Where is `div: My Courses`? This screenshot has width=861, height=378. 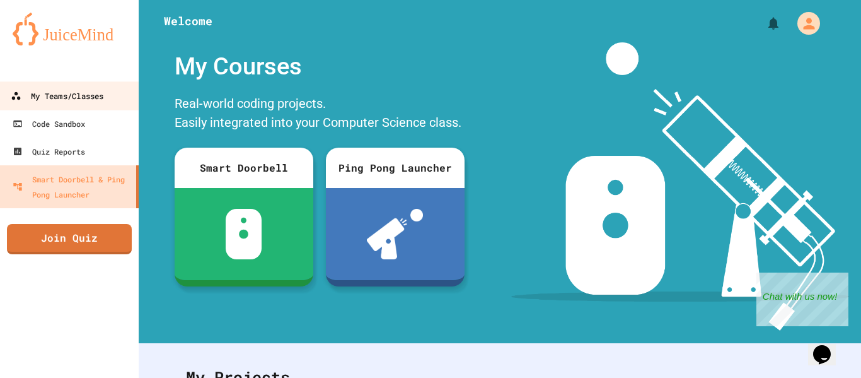
div: My Courses is located at coordinates (320, 66).